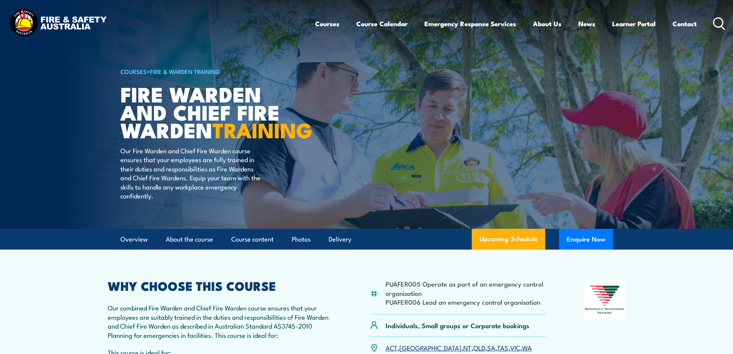  I want to click on a: Emergency Response Services, so click(470, 23).